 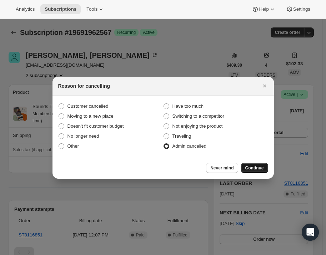 What do you see at coordinates (90, 116) in the screenshot?
I see `span: Moving to a new place` at bounding box center [90, 116].